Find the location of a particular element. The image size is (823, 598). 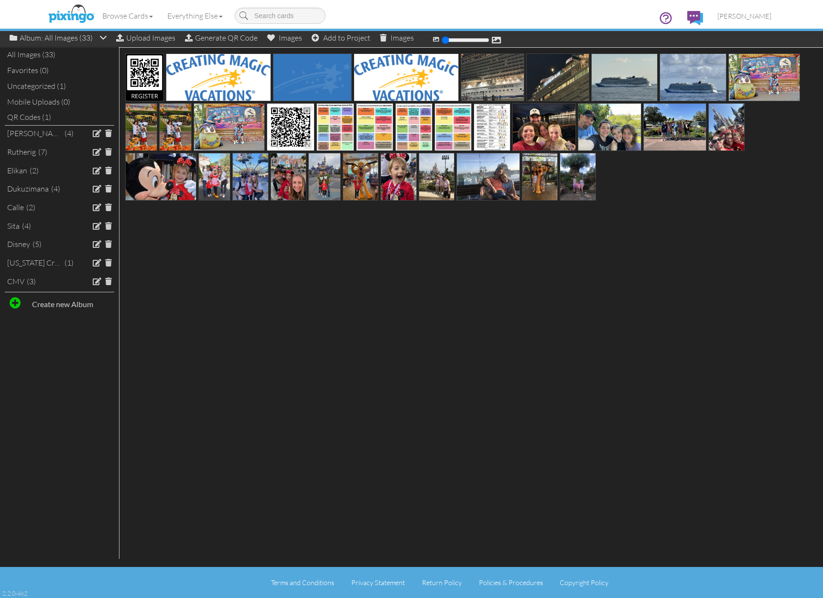

img: 20231007-211221-6b7d5a4fac25-original.jpg is located at coordinates (399, 177).